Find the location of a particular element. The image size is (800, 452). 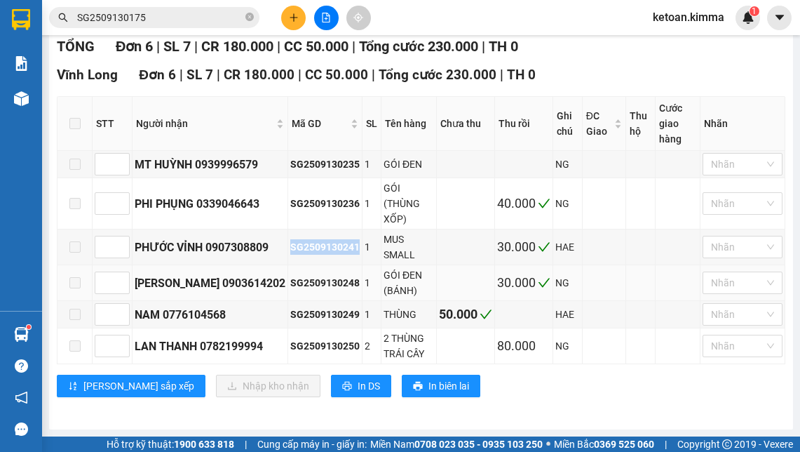

div: GÓI (THÙNG XỐP) is located at coordinates (409, 203).